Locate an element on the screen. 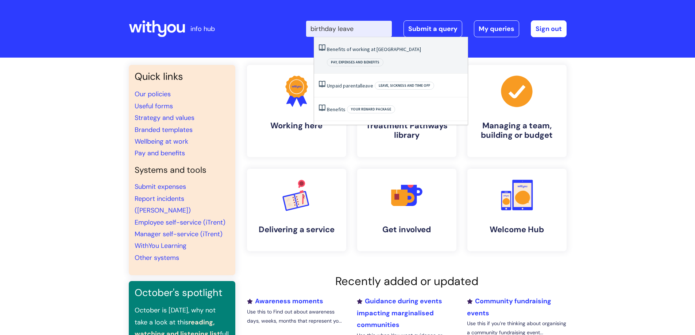 Image resolution: width=695 pixels, height=335 pixels. h4: Delivering a service is located at coordinates (297, 230).